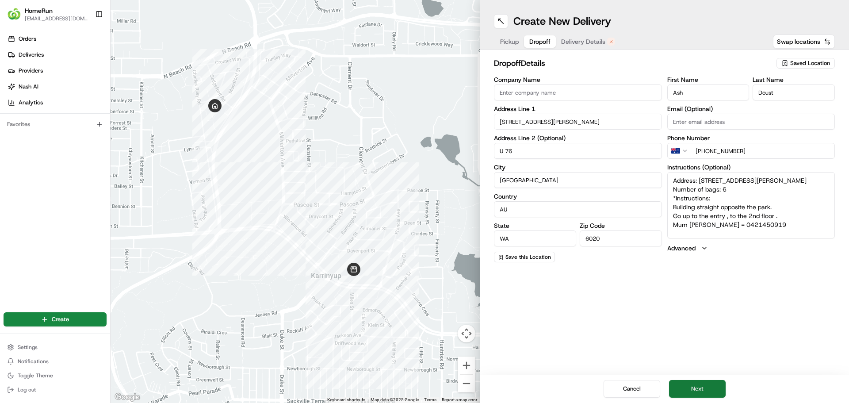 Image resolution: width=849 pixels, height=403 pixels. I want to click on span: Nash AI, so click(28, 87).